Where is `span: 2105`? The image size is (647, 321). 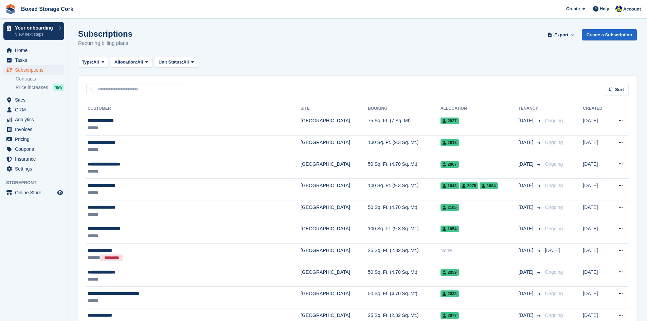 span: 2105 is located at coordinates (450, 208).